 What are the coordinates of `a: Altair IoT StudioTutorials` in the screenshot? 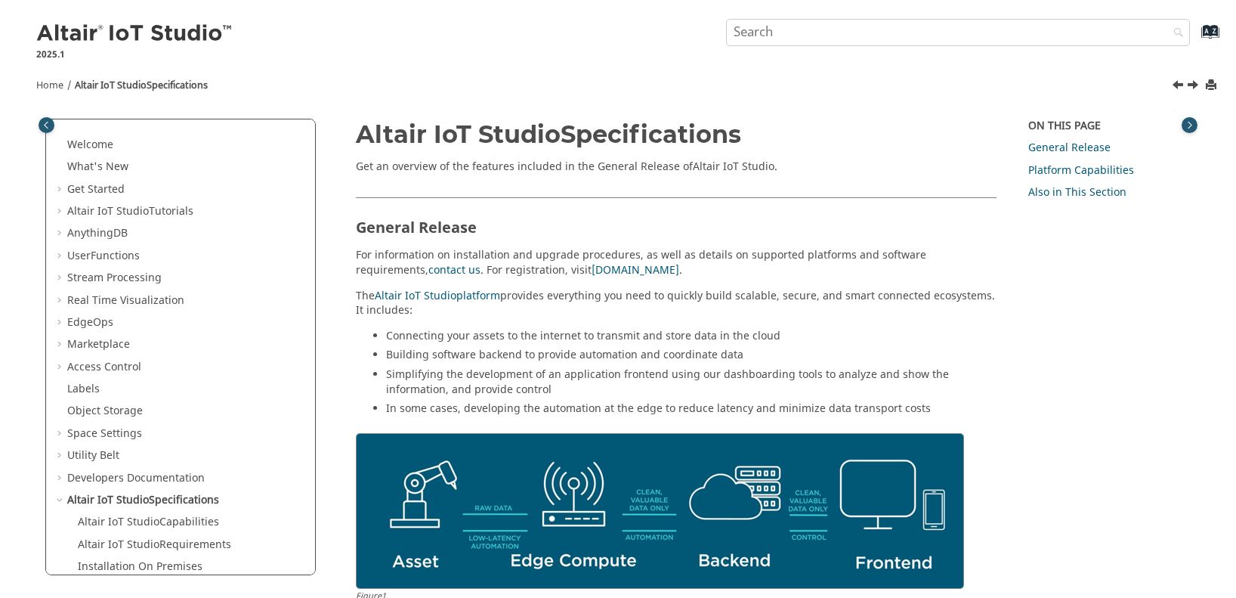 It's located at (130, 211).